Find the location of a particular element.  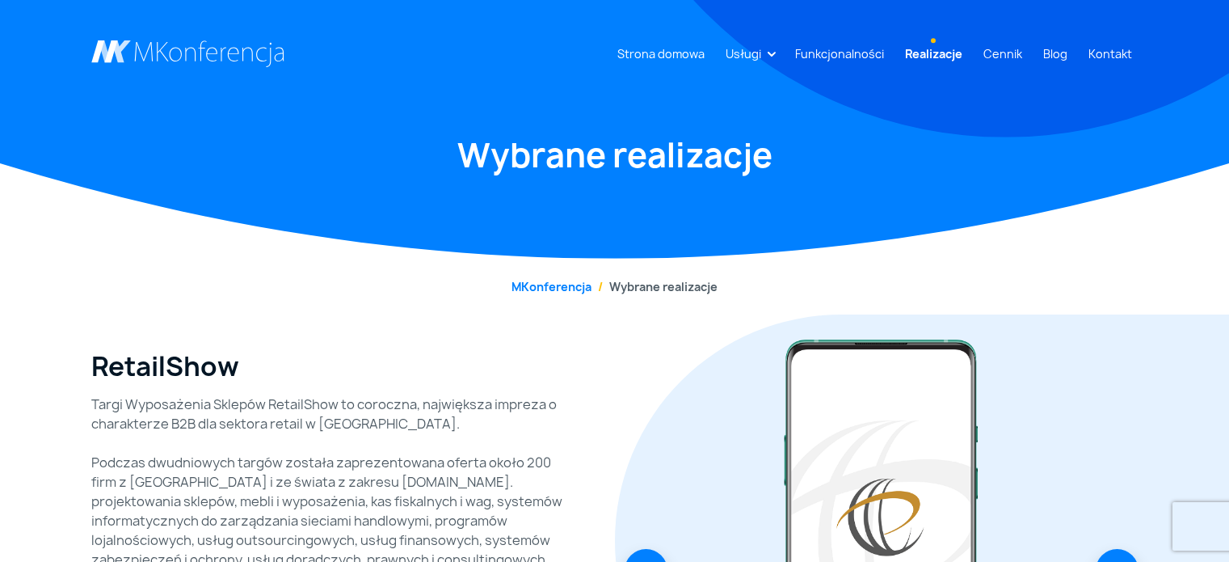

h1: Wybrane realizacje is located at coordinates (615, 155).